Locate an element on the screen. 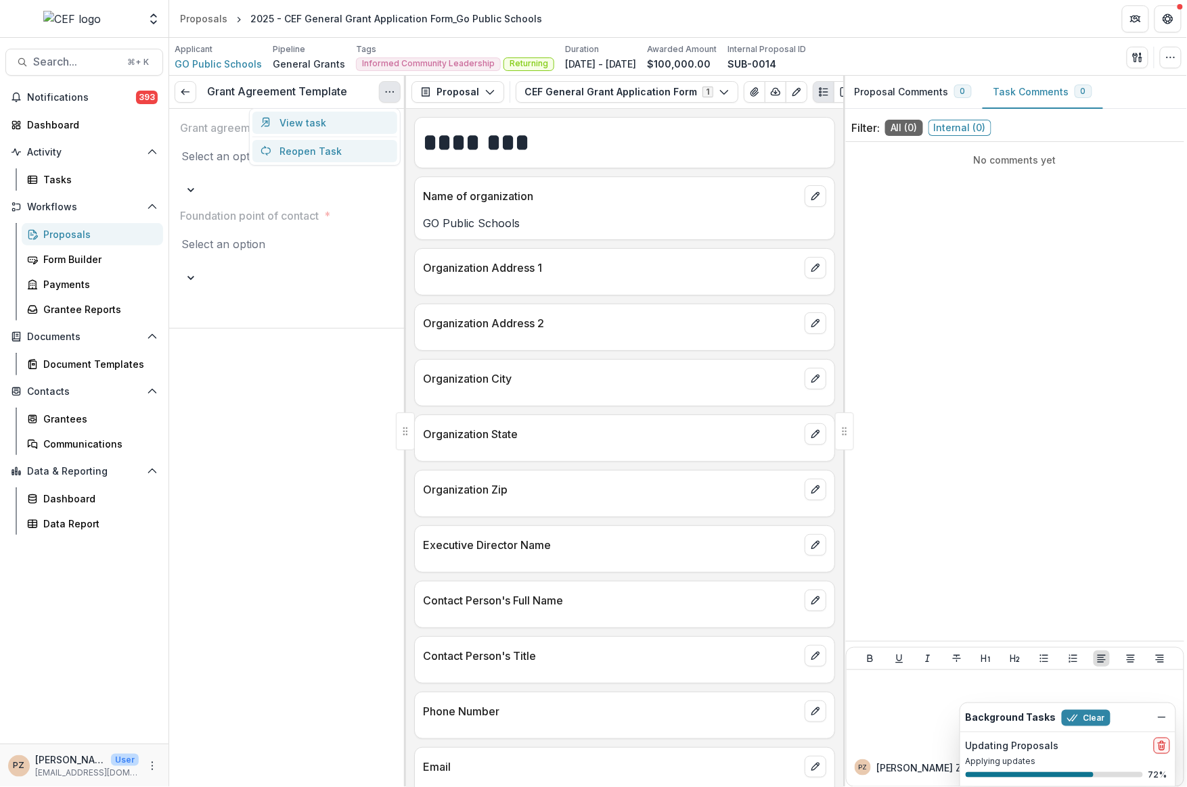  button: Strike is located at coordinates (957, 659).